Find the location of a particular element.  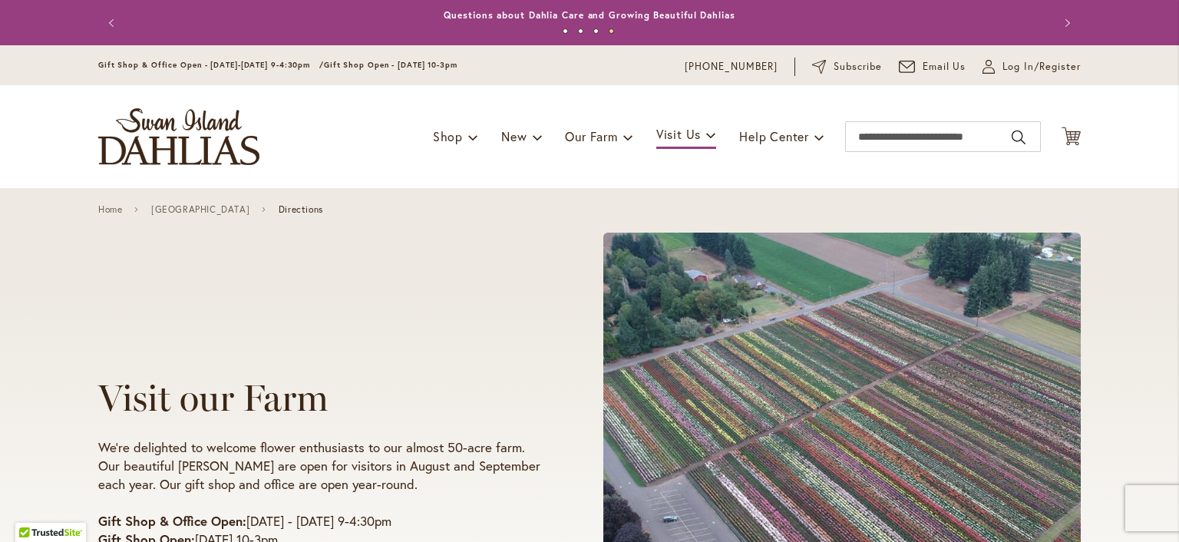

span: Our Farm is located at coordinates (591, 136).